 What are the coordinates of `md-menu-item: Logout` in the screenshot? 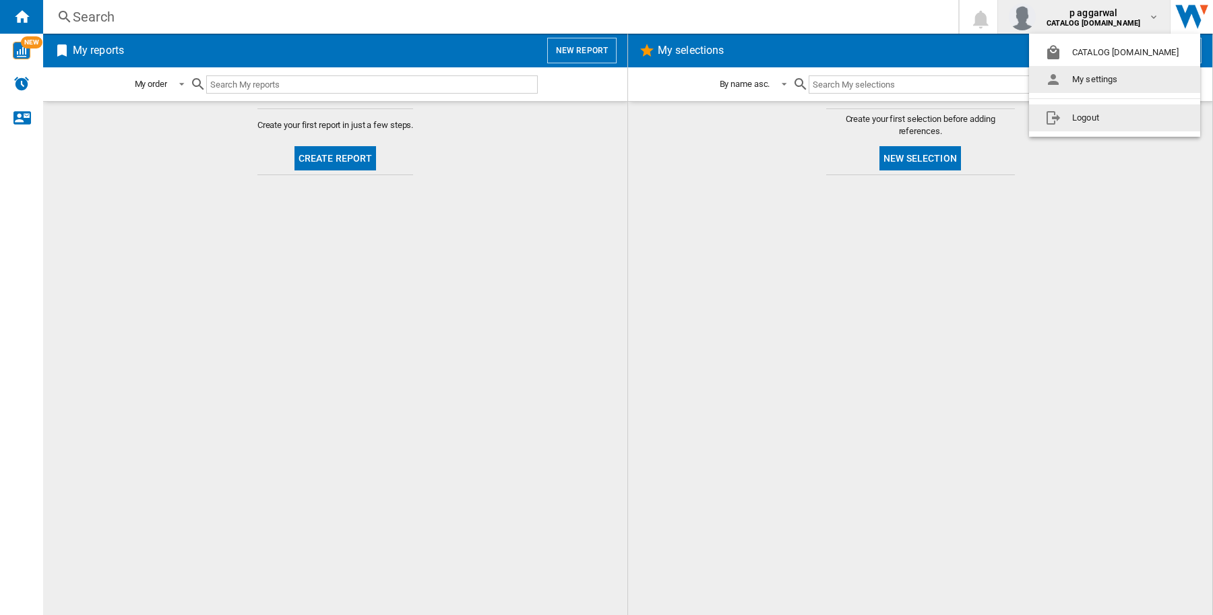 It's located at (1114, 118).